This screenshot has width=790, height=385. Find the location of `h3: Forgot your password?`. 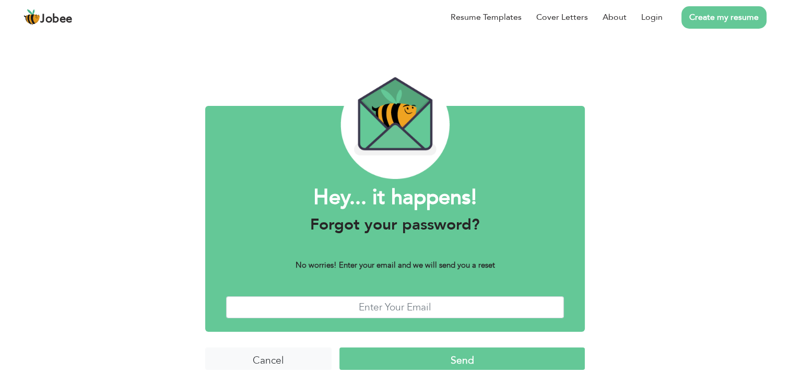

h3: Forgot your password? is located at coordinates (395, 225).